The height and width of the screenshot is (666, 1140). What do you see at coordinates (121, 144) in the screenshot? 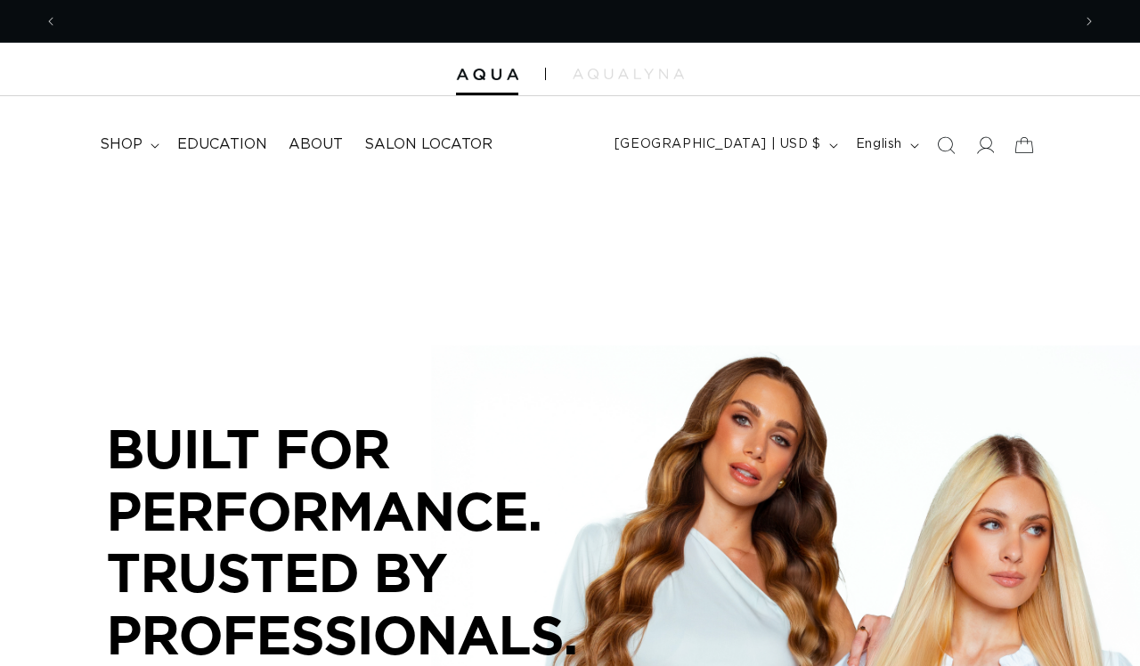
I see `span: shop` at bounding box center [121, 144].